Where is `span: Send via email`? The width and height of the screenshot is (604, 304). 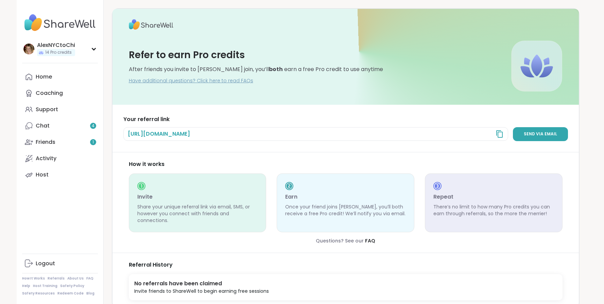
span: Send via email is located at coordinates (540, 134).